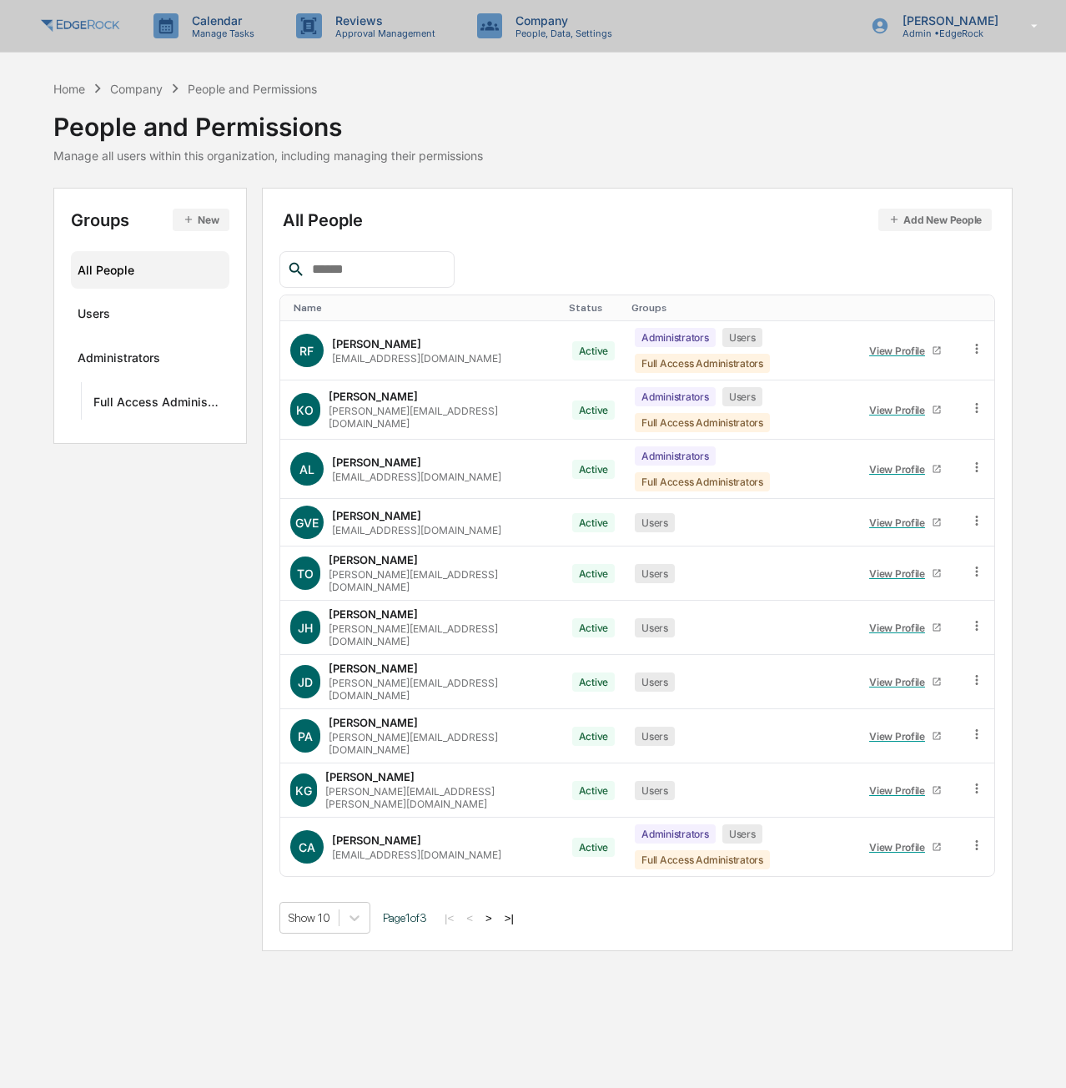  Describe the element at coordinates (307, 522) in the screenshot. I see `span: GVE` at that location.